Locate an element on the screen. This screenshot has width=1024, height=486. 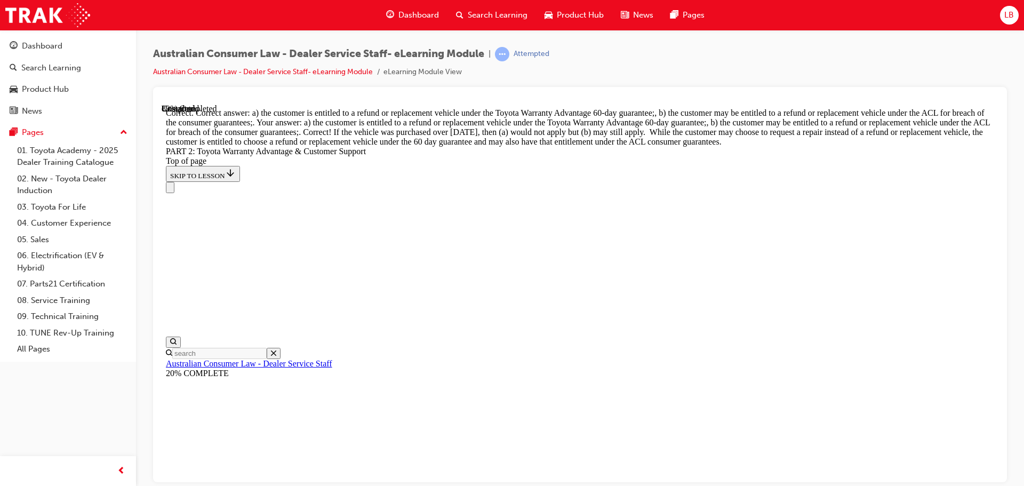
button: Open search menu is located at coordinates (12, 238).